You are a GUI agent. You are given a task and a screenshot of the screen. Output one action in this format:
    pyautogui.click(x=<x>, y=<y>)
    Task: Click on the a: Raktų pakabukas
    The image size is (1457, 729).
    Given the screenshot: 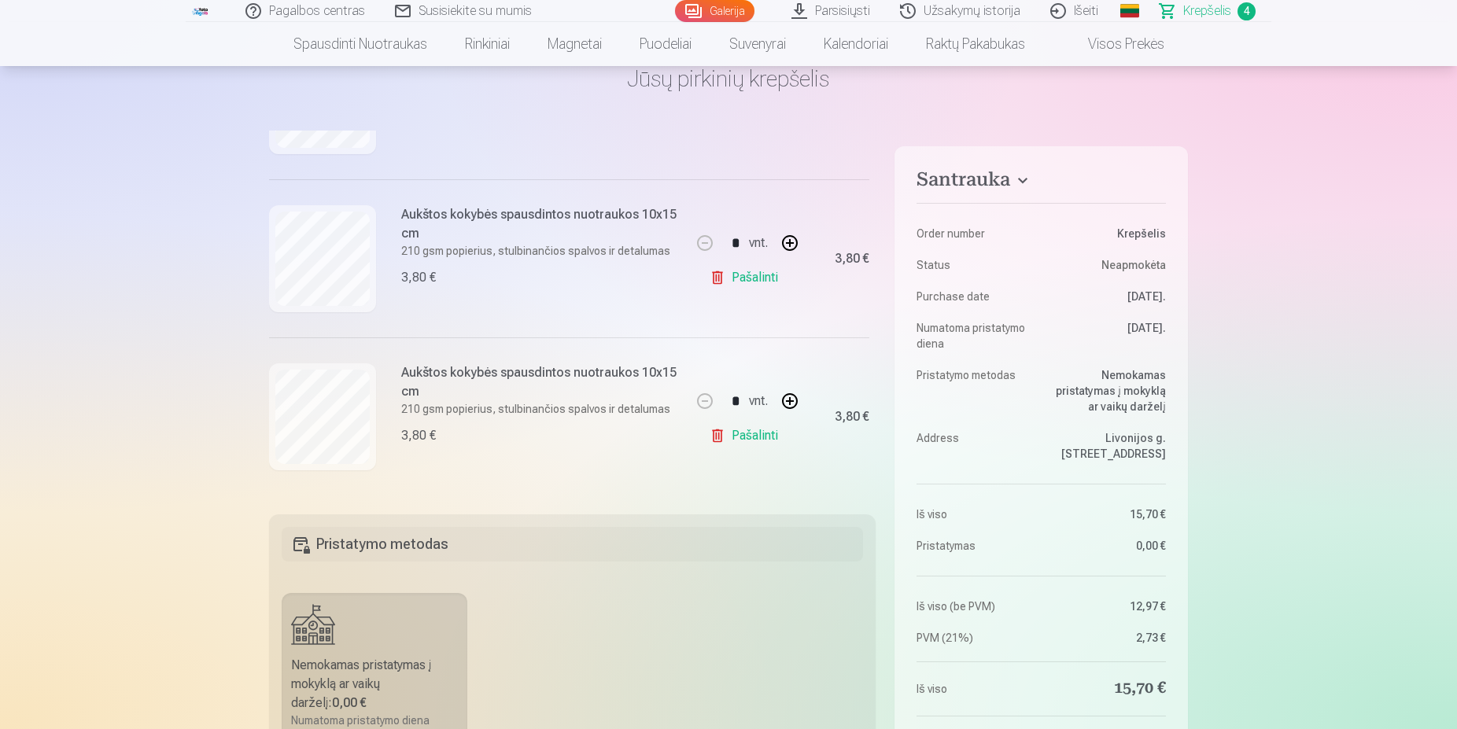 What is the action you would take?
    pyautogui.click(x=976, y=44)
    